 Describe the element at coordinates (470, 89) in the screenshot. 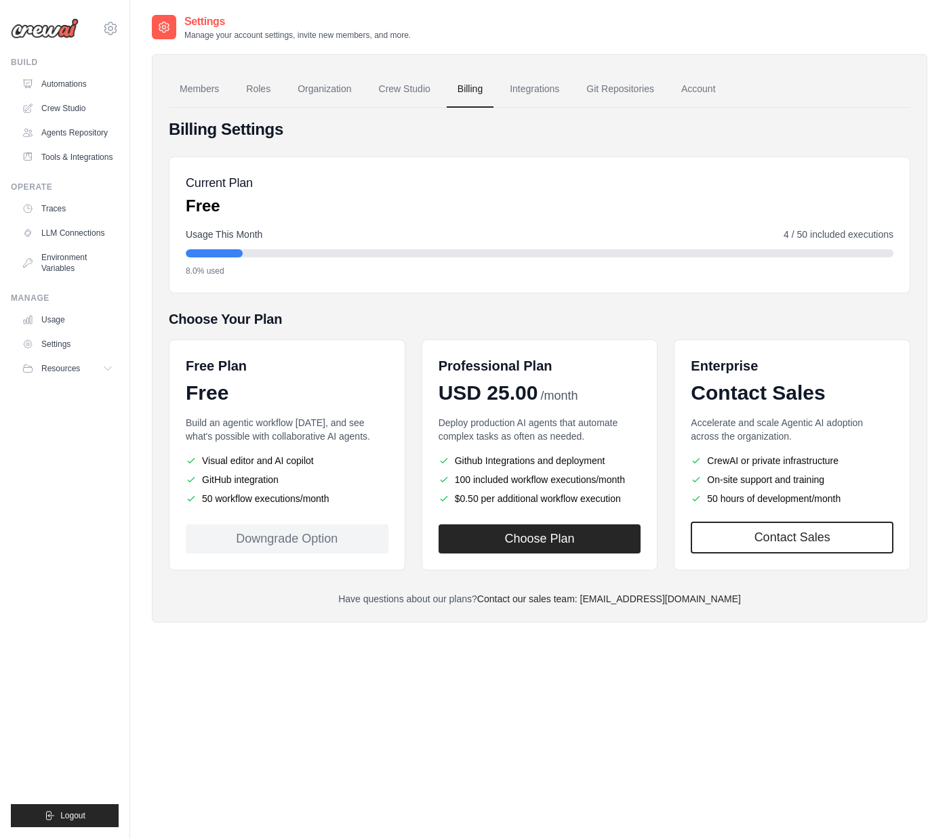

I see `a: Billing` at that location.